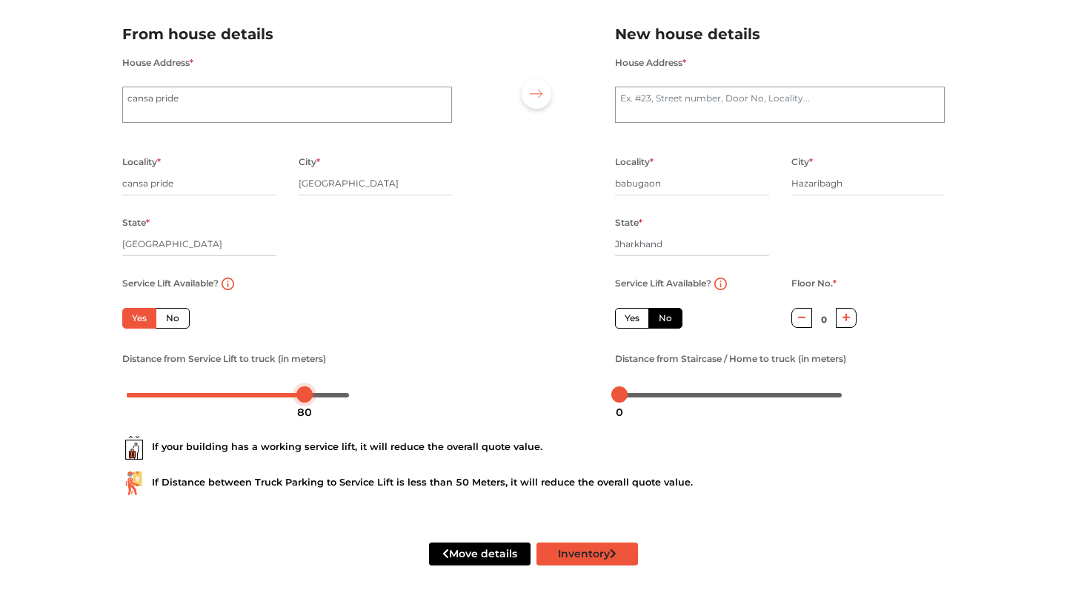 Image resolution: width=1067 pixels, height=601 pixels. What do you see at coordinates (287, 34) in the screenshot?
I see `h2: From house details` at bounding box center [287, 34].